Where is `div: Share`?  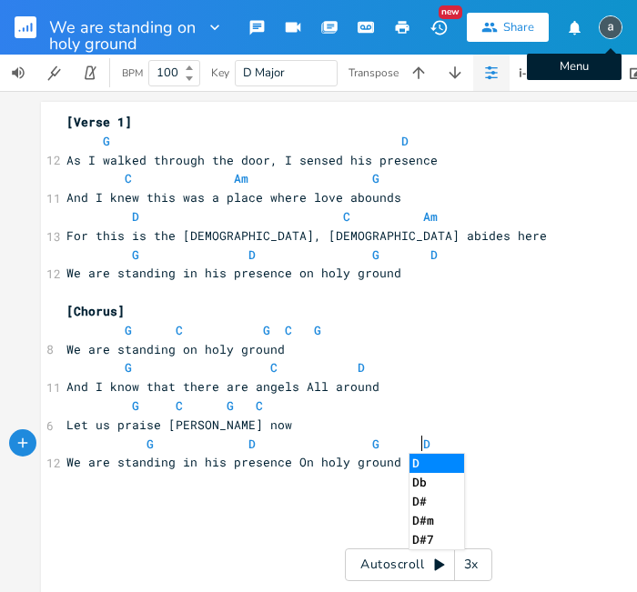
div: Share is located at coordinates (519, 27).